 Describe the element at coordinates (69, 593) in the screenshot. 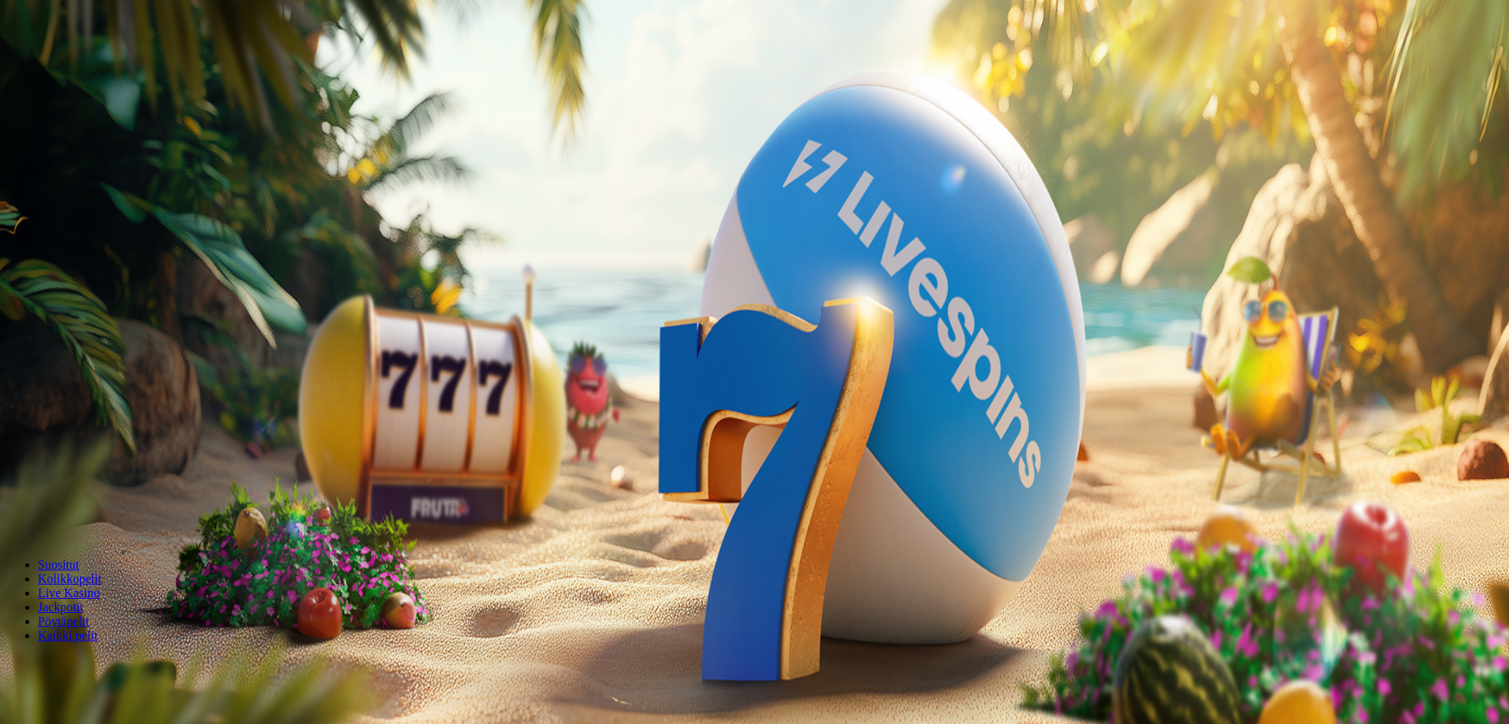

I see `a: Live Kasino` at that location.